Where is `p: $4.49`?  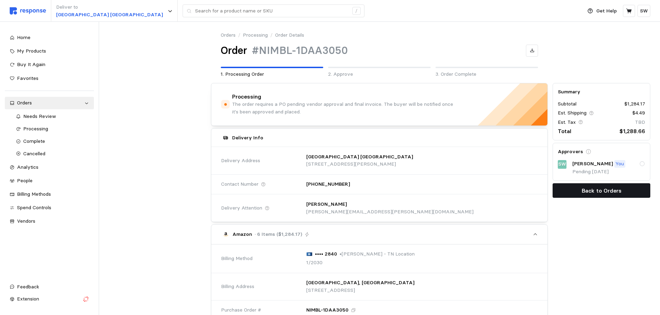 p: $4.49 is located at coordinates (638, 113).